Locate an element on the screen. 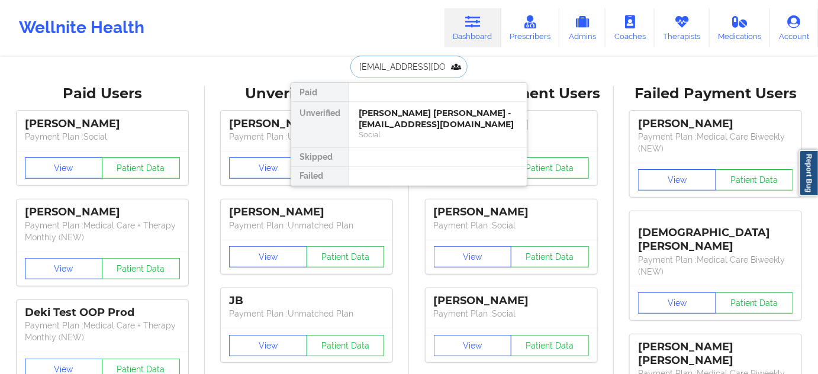 This screenshot has width=818, height=374. a: Prescribers is located at coordinates (530, 28).